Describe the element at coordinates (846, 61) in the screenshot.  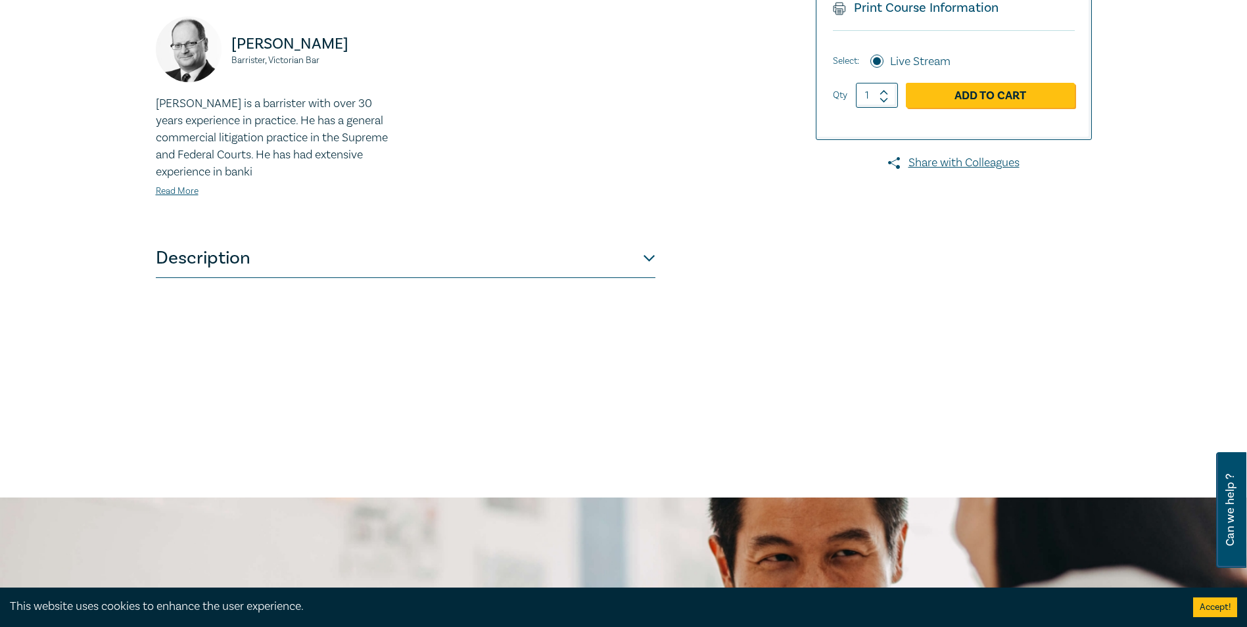
I see `span: Select:` at that location.